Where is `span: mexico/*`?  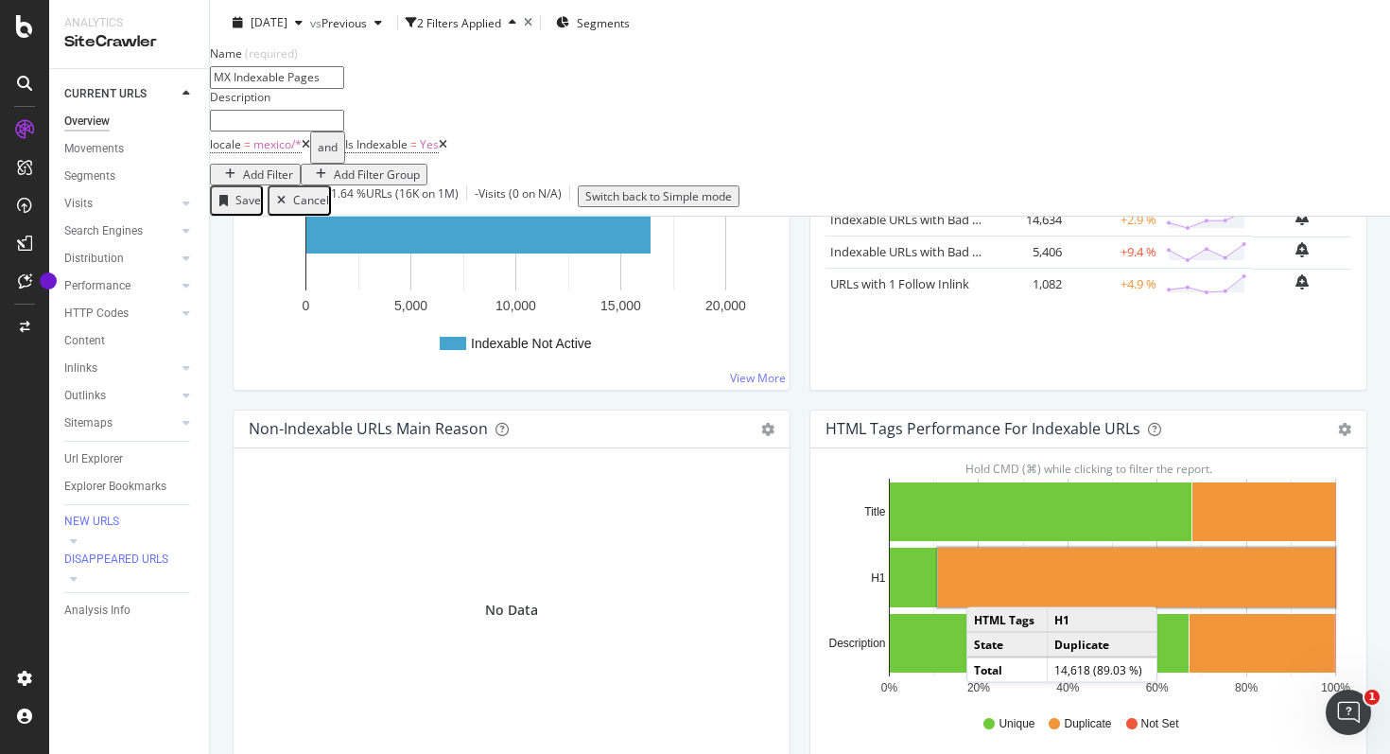
span: mexico/* is located at coordinates (277, 144).